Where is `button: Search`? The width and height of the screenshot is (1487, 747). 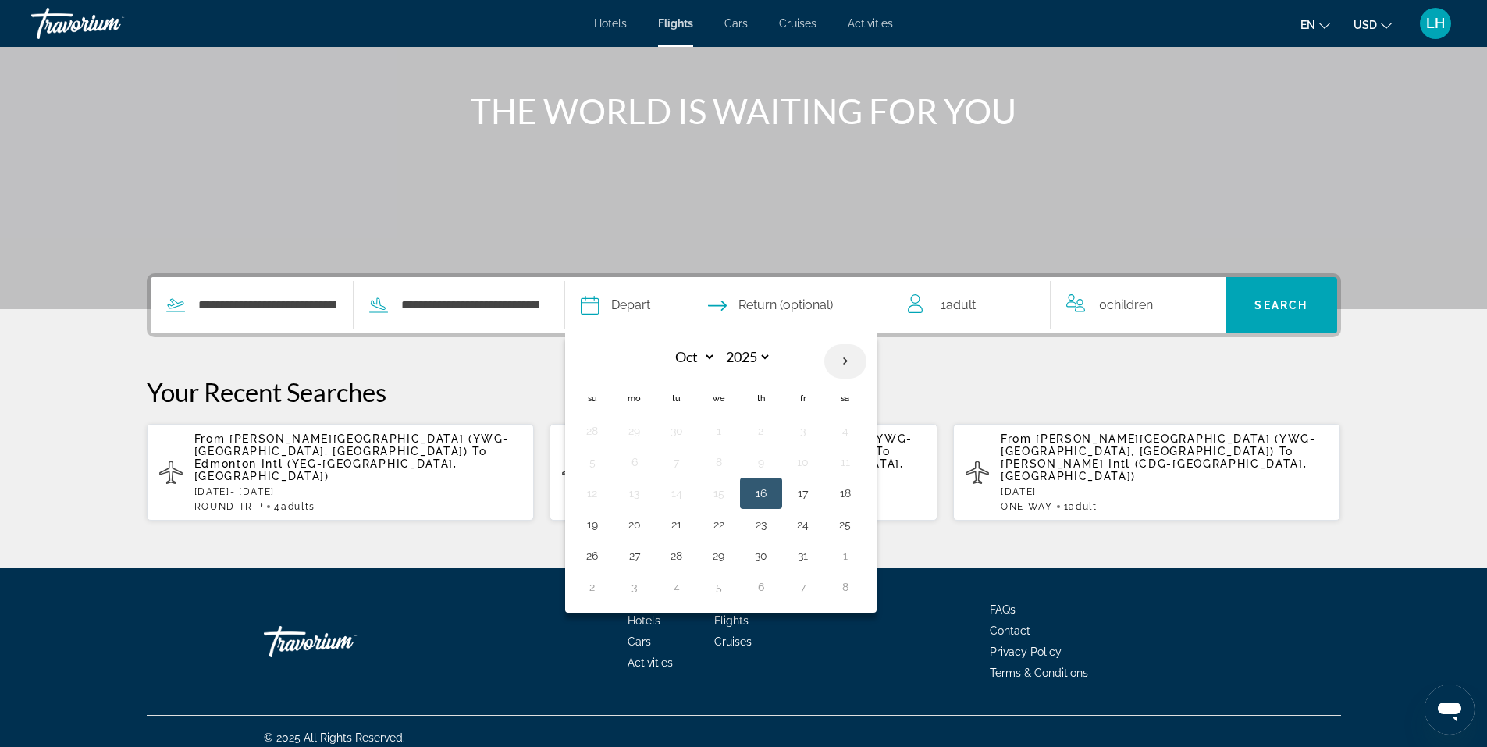
button: Search is located at coordinates (1281, 305).